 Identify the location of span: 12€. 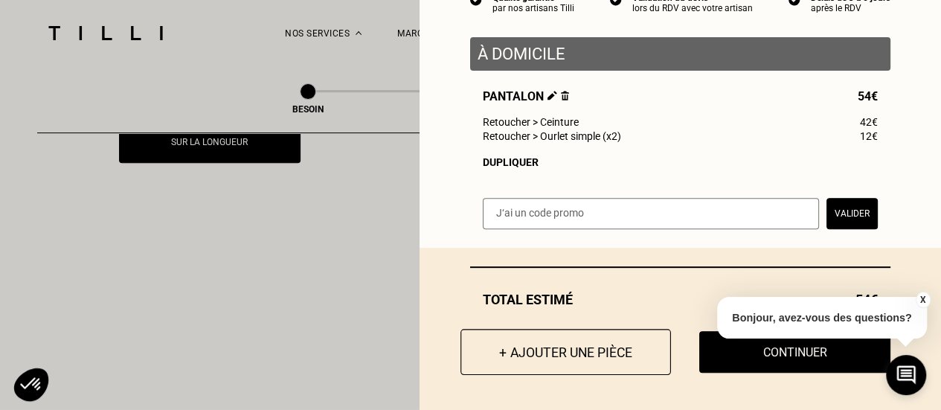
(869, 136).